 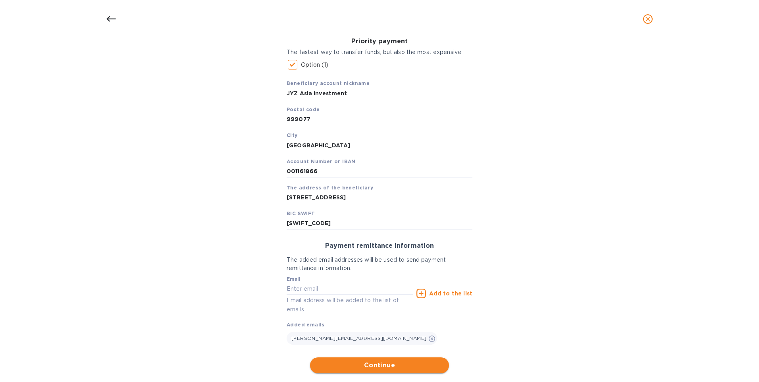 I want to click on input: Beneficiary account nickname, so click(x=379, y=93).